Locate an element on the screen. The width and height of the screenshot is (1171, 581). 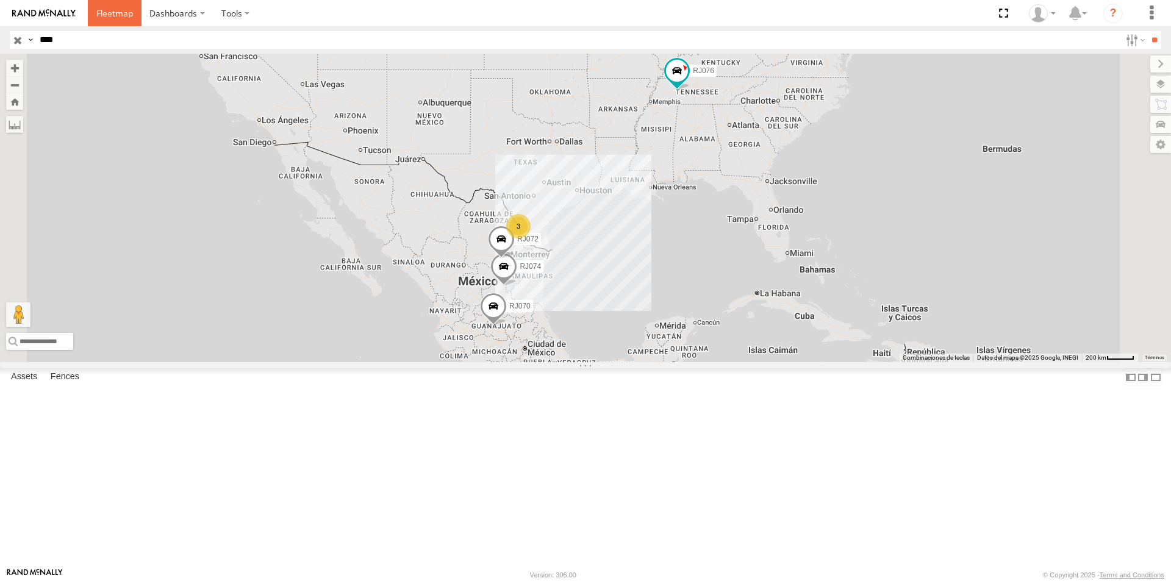
label: Search Filter Options is located at coordinates (1134, 40).